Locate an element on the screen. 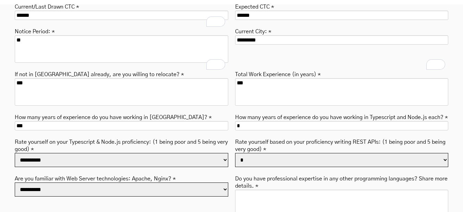 The image size is (463, 212). label: Current City: * is located at coordinates (253, 31).